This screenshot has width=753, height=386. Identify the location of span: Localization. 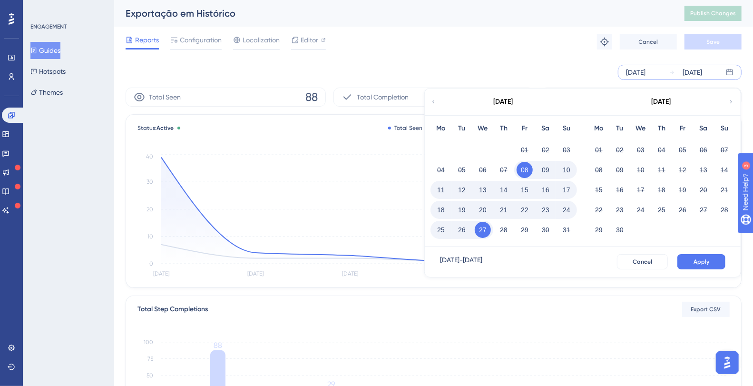
(261, 40).